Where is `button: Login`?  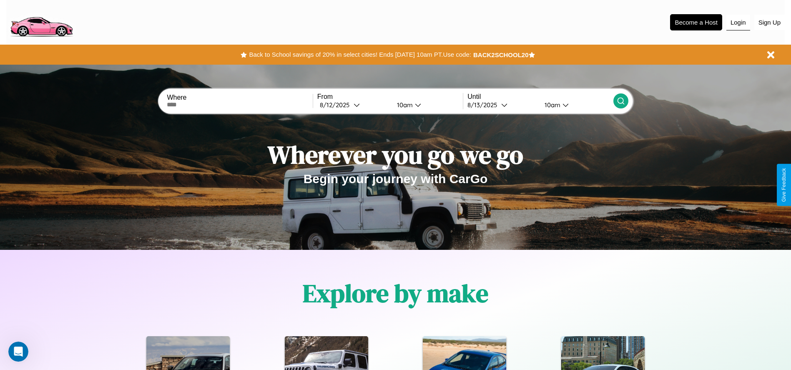 button: Login is located at coordinates (738, 23).